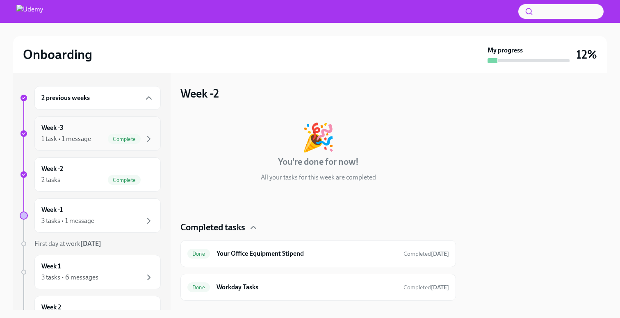  What do you see at coordinates (318, 178) in the screenshot?
I see `p: All your tasks for this week are completed` at bounding box center [318, 178].